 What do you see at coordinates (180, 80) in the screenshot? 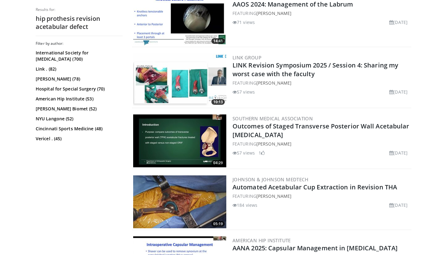
I see `img: f9493799-59aa-4618-a9ba-3df8bd5d89e5.300x170_q85_crop-smart_upscale.jpg` at bounding box center [180, 80].